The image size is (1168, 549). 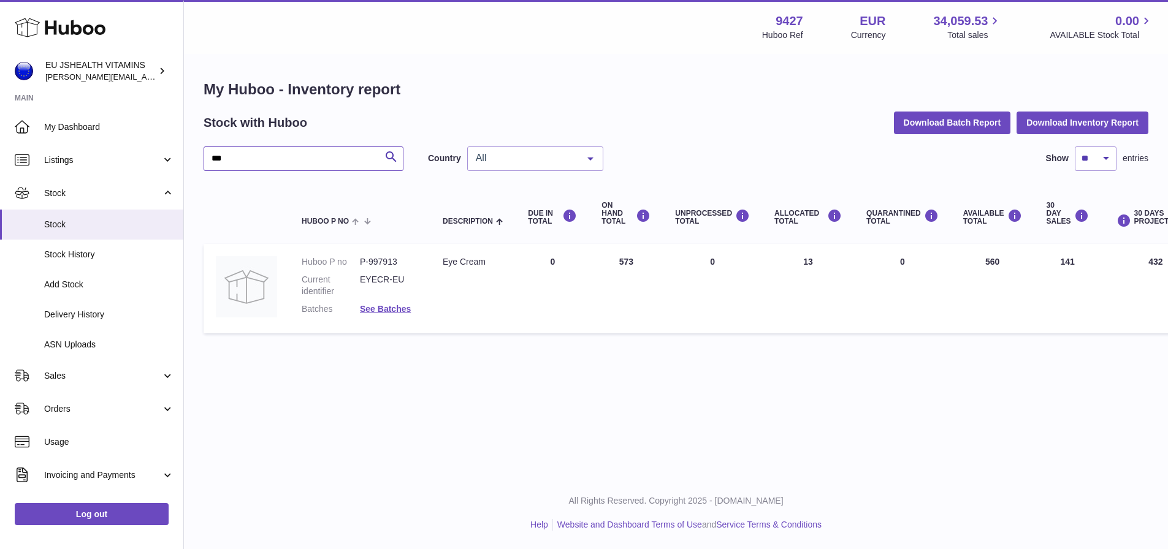 I want to click on span: Add Stock, so click(x=109, y=284).